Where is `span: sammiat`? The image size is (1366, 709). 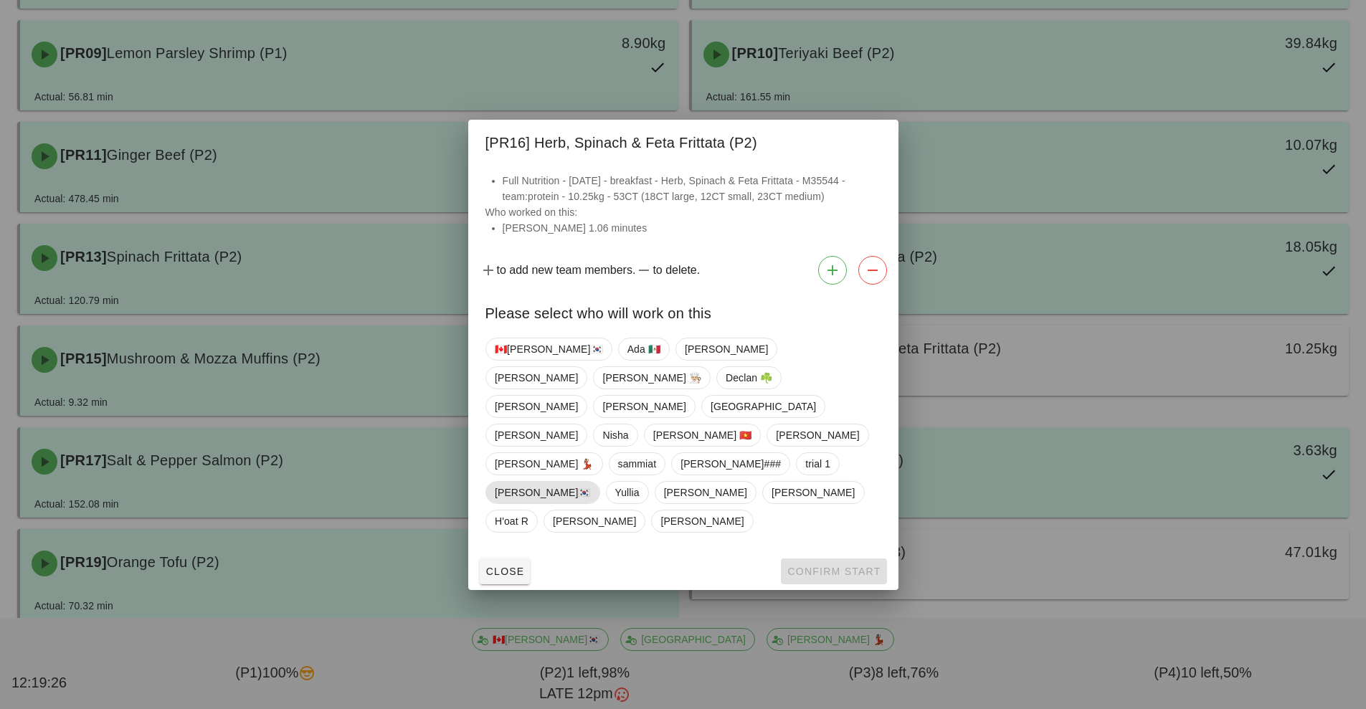 span: sammiat is located at coordinates (637, 464).